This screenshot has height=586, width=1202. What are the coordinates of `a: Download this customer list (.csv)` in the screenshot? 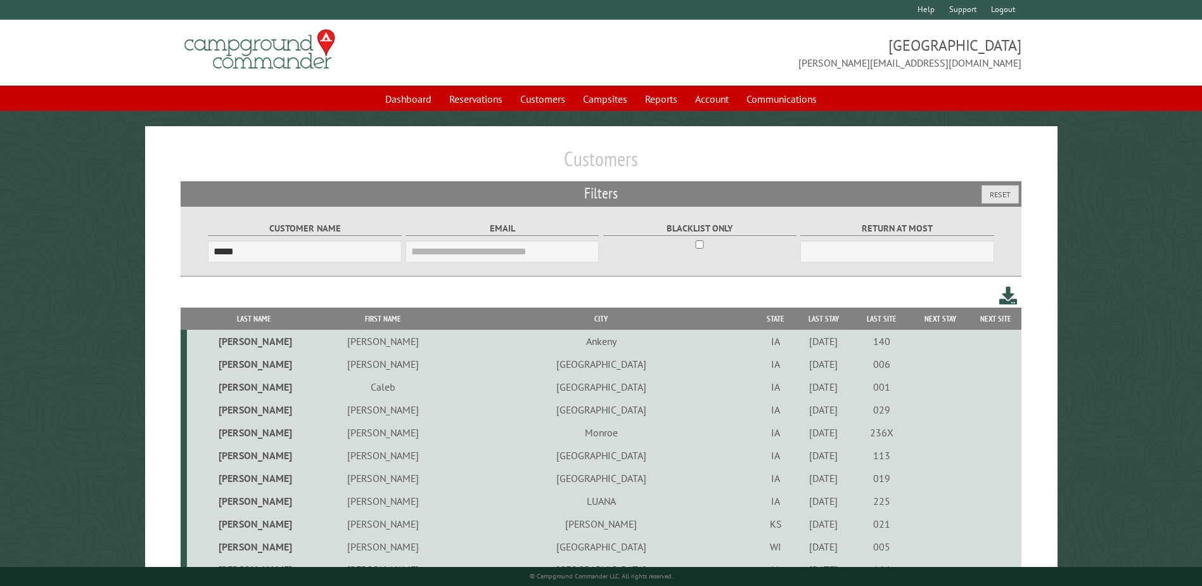 It's located at (1008, 295).